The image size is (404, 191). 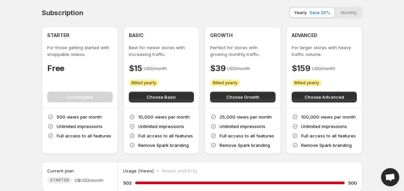 I want to click on h4: Subscription, so click(x=62, y=13).